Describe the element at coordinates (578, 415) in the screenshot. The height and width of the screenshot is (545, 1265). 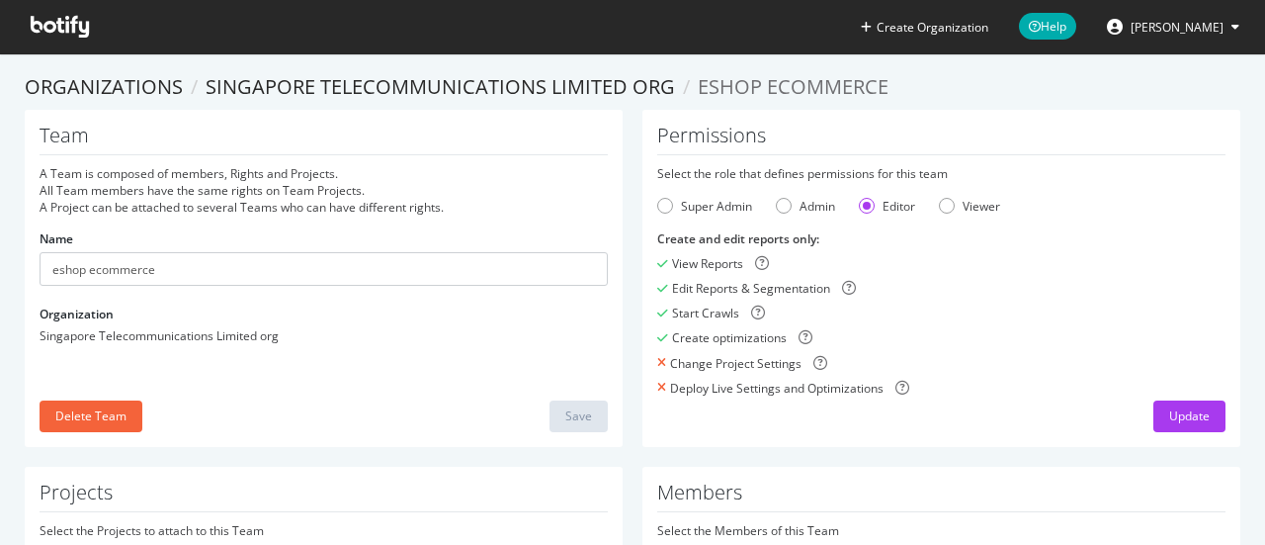
I see `div: Save` at that location.